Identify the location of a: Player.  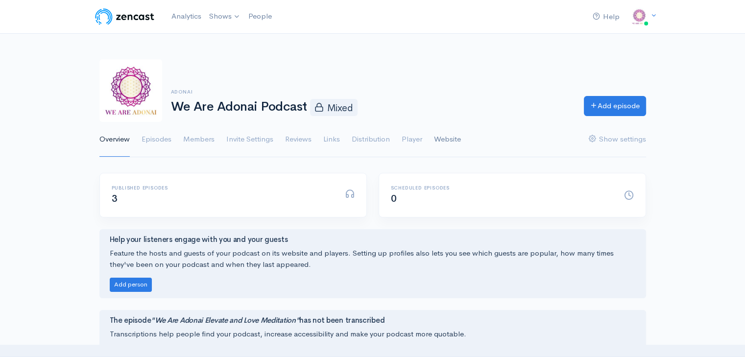
(412, 140).